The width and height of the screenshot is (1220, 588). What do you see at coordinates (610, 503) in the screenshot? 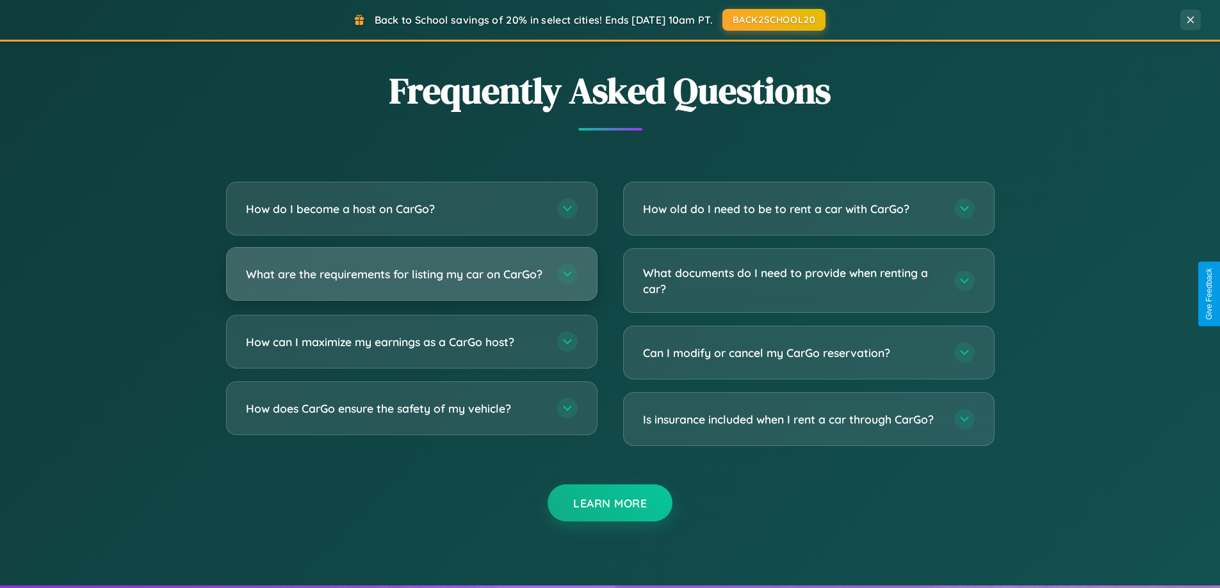
I see `button: Learn More` at bounding box center [610, 503].